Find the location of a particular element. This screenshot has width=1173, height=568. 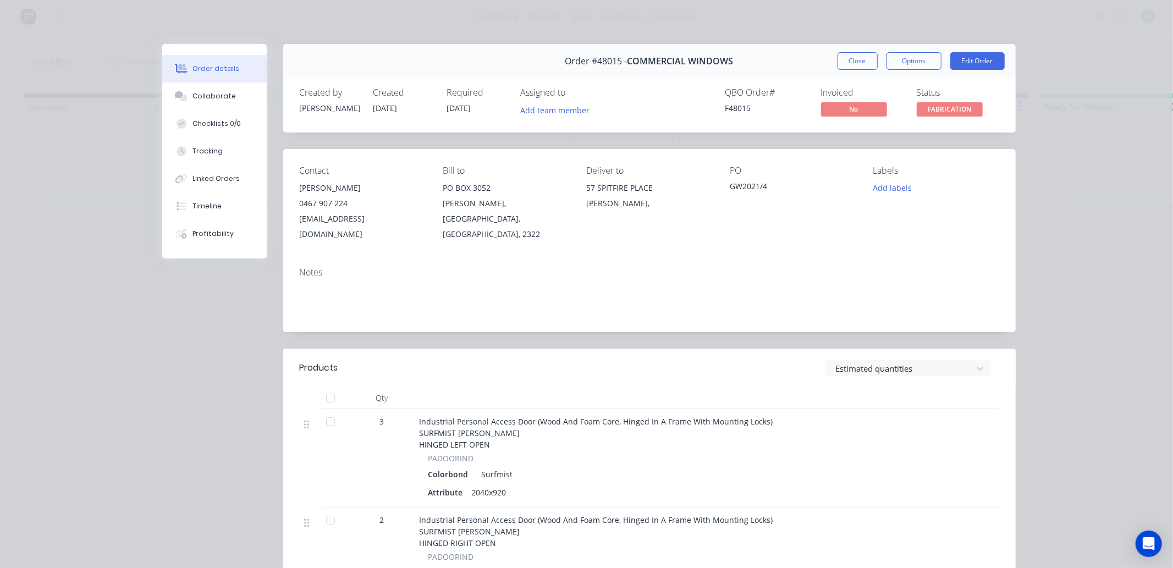

div: Status is located at coordinates (958, 92).